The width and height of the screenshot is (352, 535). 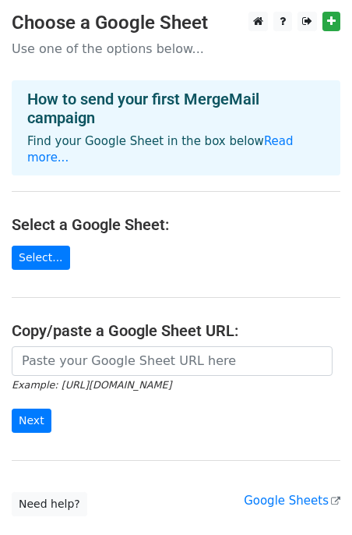 What do you see at coordinates (176, 108) in the screenshot?
I see `h4: How to send your first MergeMail campaign` at bounding box center [176, 108].